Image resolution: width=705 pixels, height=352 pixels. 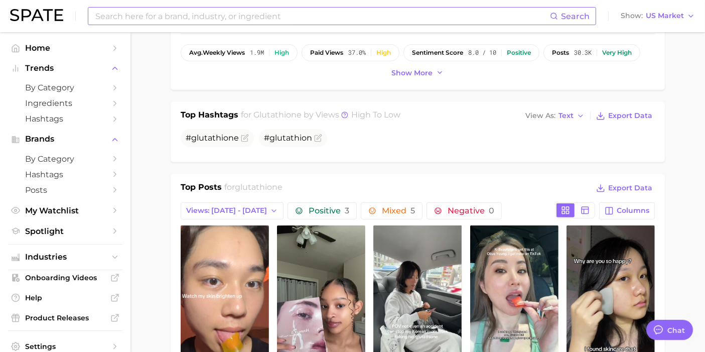 What do you see at coordinates (592, 53) in the screenshot?
I see `button: posts30.3kVery high` at bounding box center [592, 53].